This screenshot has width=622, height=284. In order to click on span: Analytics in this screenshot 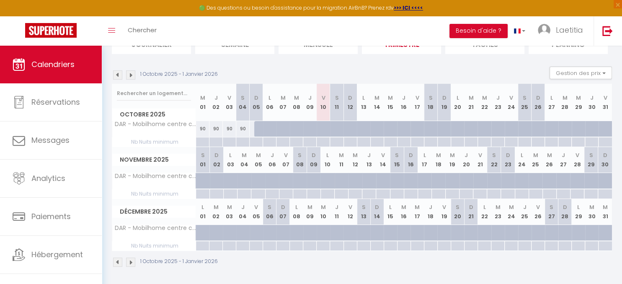, I will do `click(48, 178)`.